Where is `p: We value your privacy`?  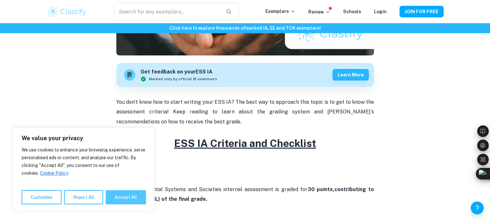 p: We value your privacy is located at coordinates (84, 138).